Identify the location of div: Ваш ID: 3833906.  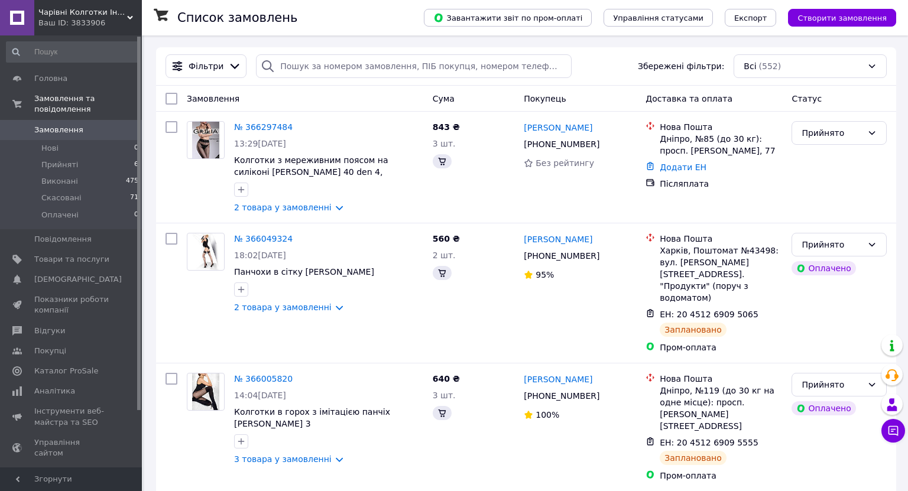
(90, 23).